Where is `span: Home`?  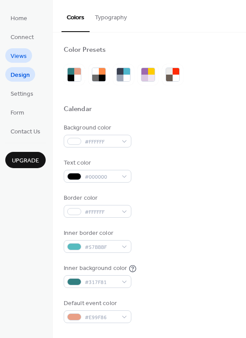 span: Home is located at coordinates (19, 18).